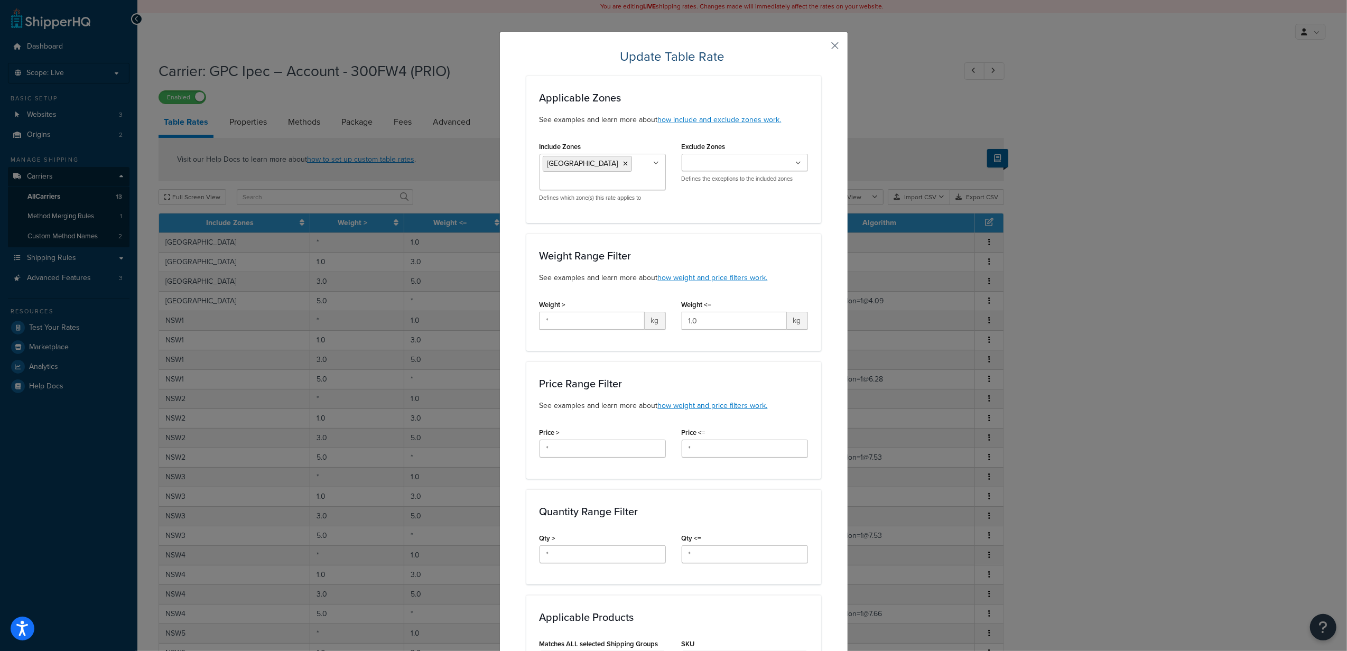 The width and height of the screenshot is (1347, 651). What do you see at coordinates (674, 617) in the screenshot?
I see `h3: Applicable Products` at bounding box center [674, 617].